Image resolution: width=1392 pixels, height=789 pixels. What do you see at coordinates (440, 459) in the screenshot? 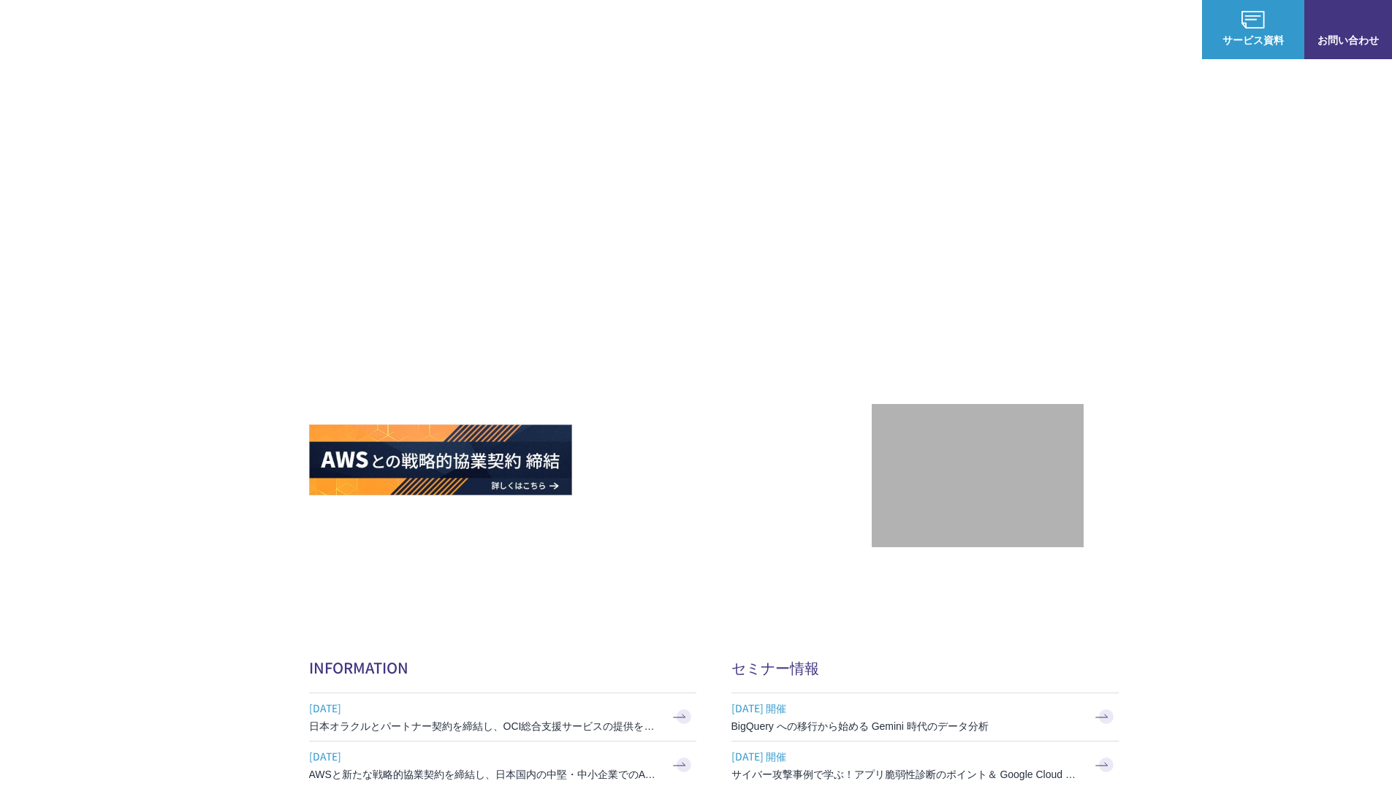
I see `img: AWSとの戦略的協業契約 締結` at bounding box center [440, 459].